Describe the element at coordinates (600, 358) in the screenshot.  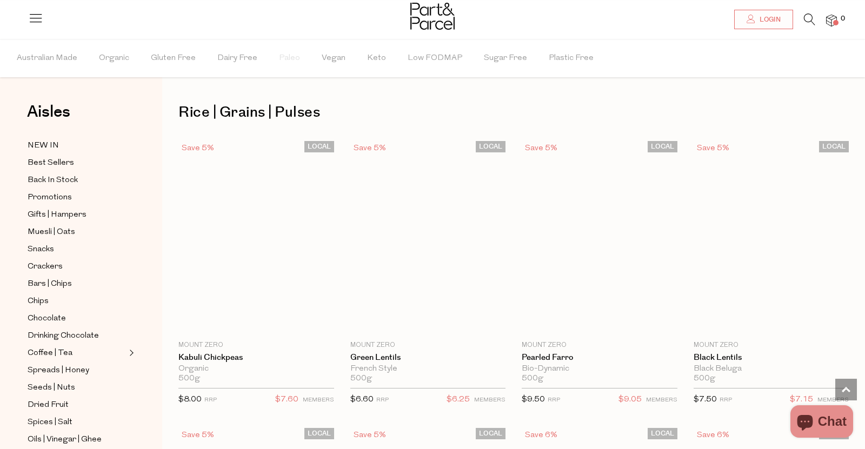
I see `a: Pearled Farro` at that location.